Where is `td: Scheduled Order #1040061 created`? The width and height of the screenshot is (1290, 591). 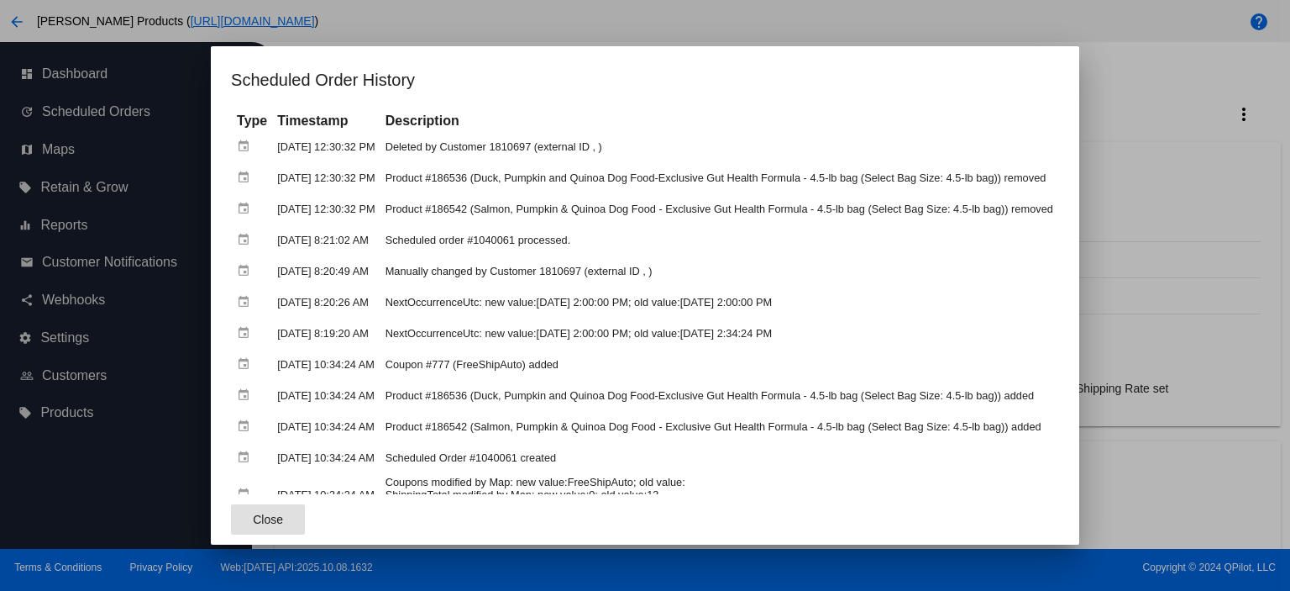 td: Scheduled Order #1040061 created is located at coordinates (719, 457).